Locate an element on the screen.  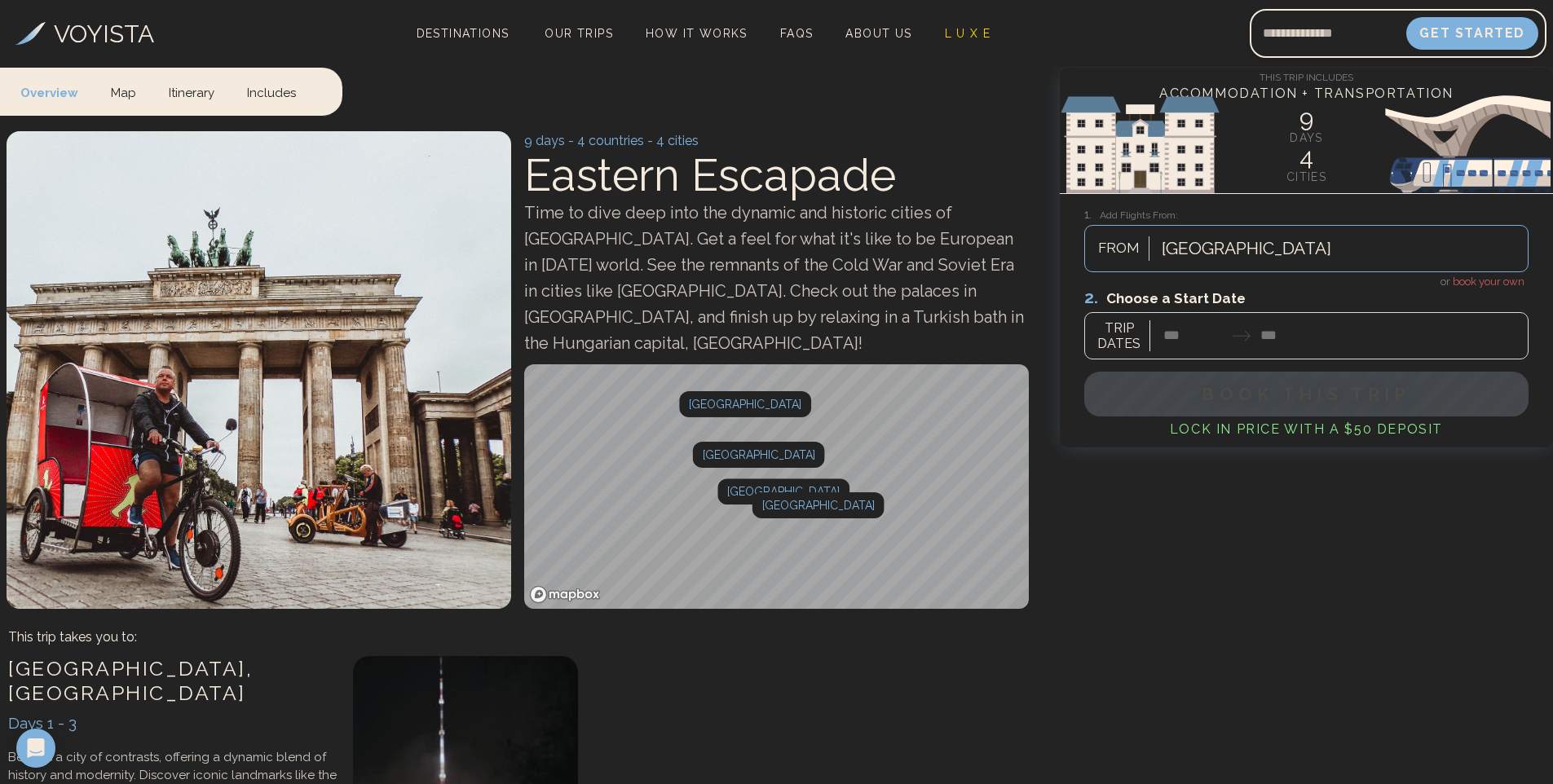
a: FAQs is located at coordinates (796, 34).